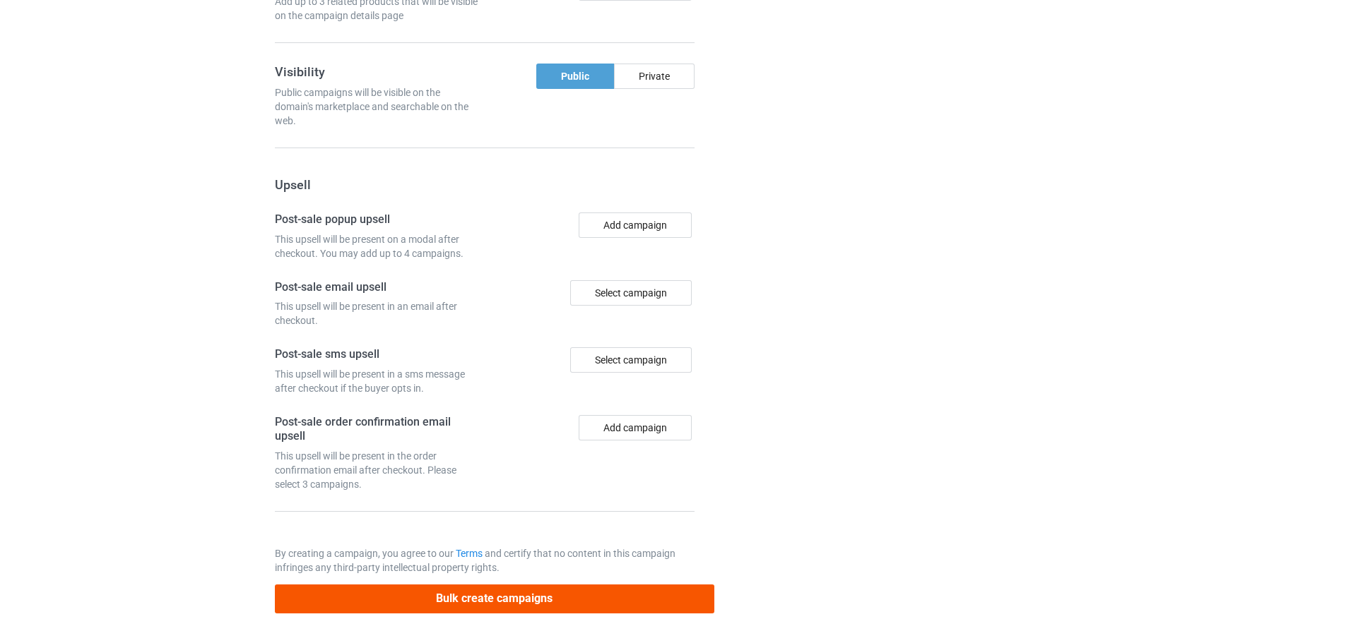  I want to click on h4: Post-sale popup upsell, so click(377, 220).